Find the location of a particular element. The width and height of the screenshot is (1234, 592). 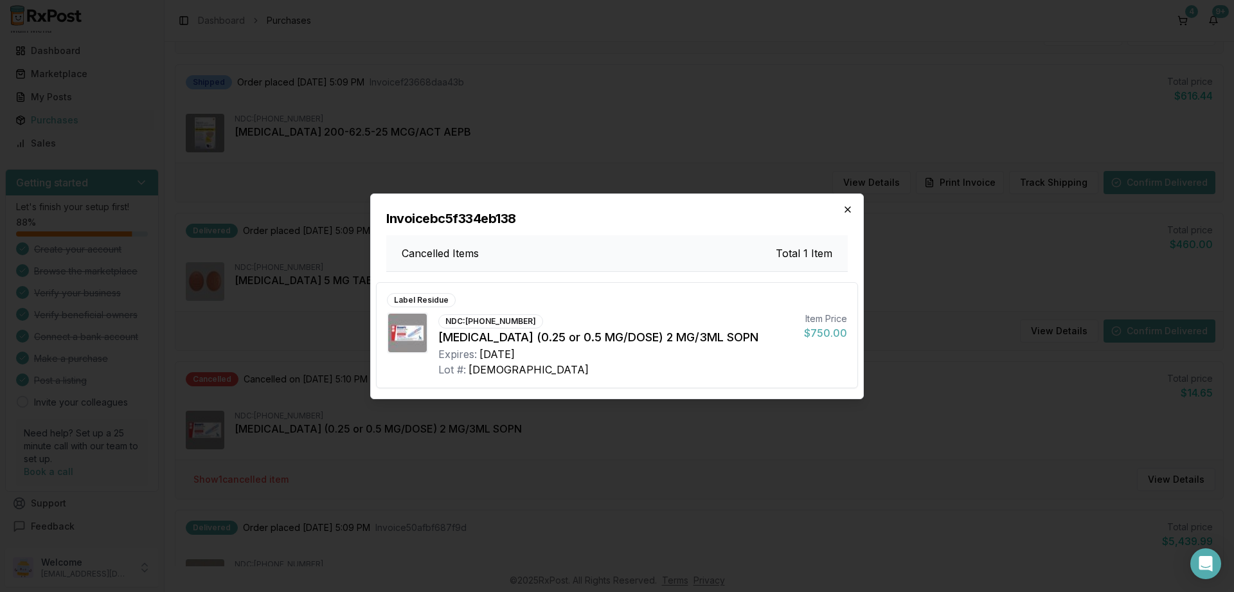

div: $750.00 is located at coordinates (825, 333).